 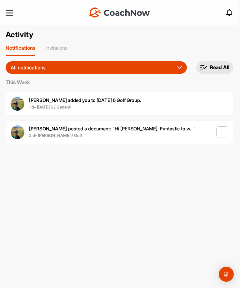 I want to click on div: Open Intercom Messenger, so click(x=226, y=274).